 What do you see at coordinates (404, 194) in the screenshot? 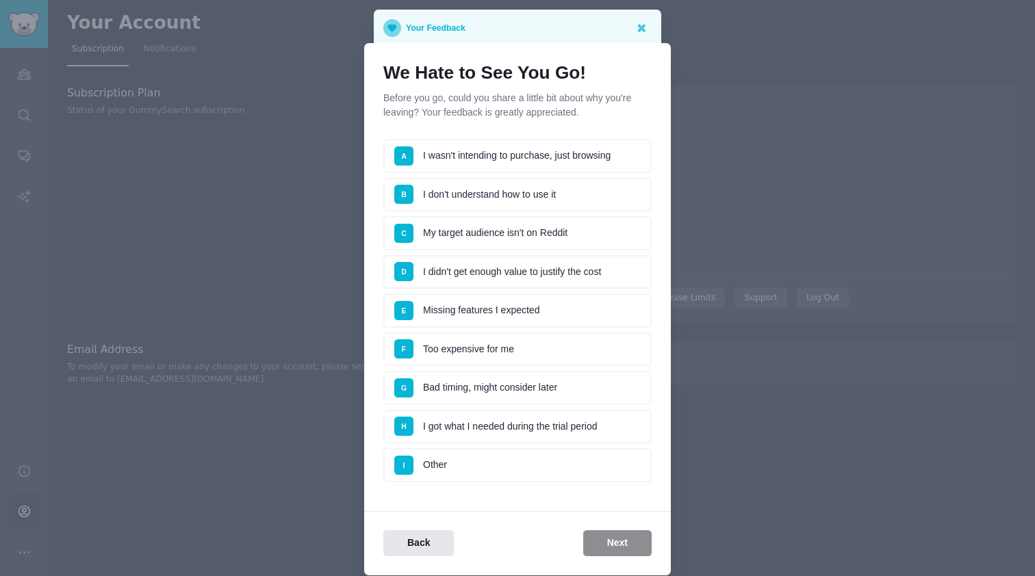
I see `span: B` at bounding box center [404, 194].